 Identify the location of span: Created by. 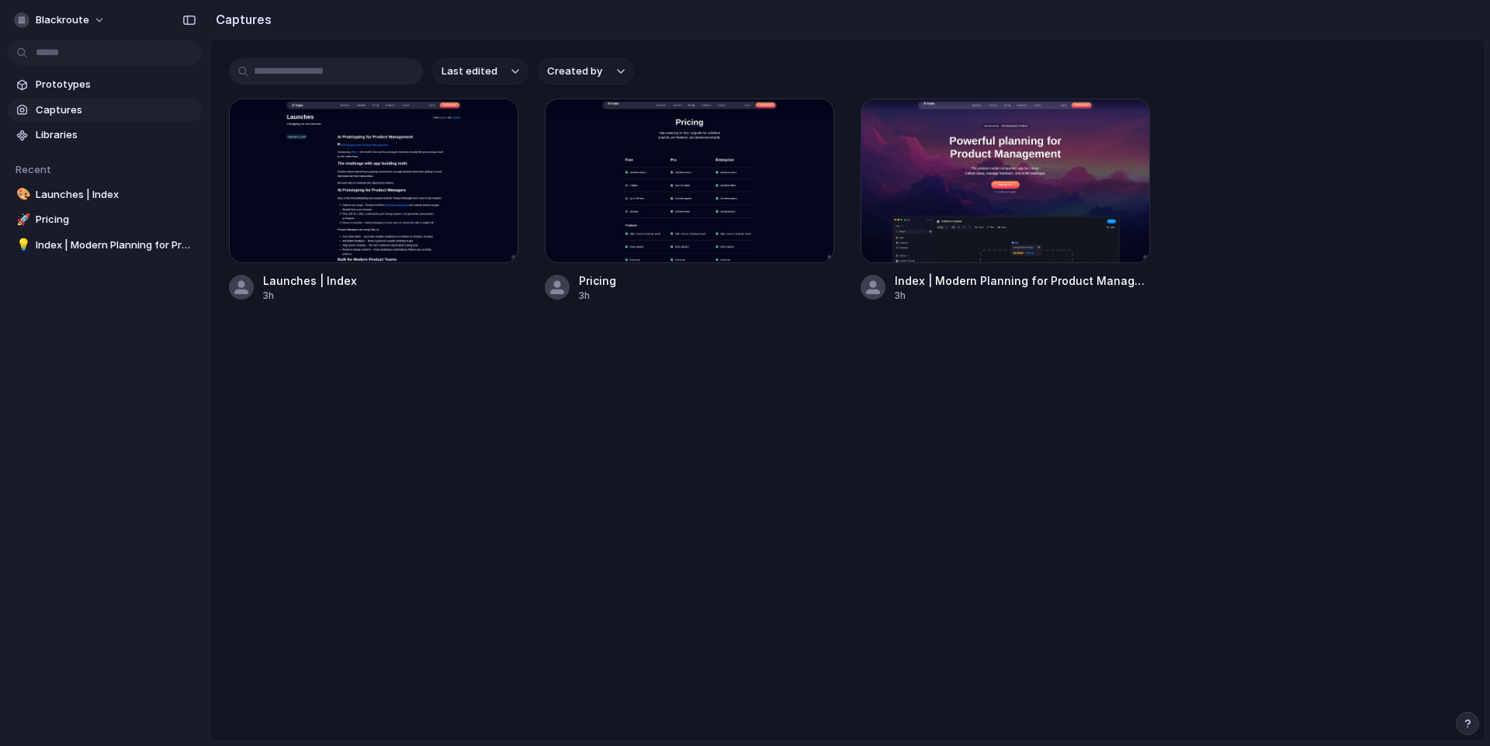
(574, 71).